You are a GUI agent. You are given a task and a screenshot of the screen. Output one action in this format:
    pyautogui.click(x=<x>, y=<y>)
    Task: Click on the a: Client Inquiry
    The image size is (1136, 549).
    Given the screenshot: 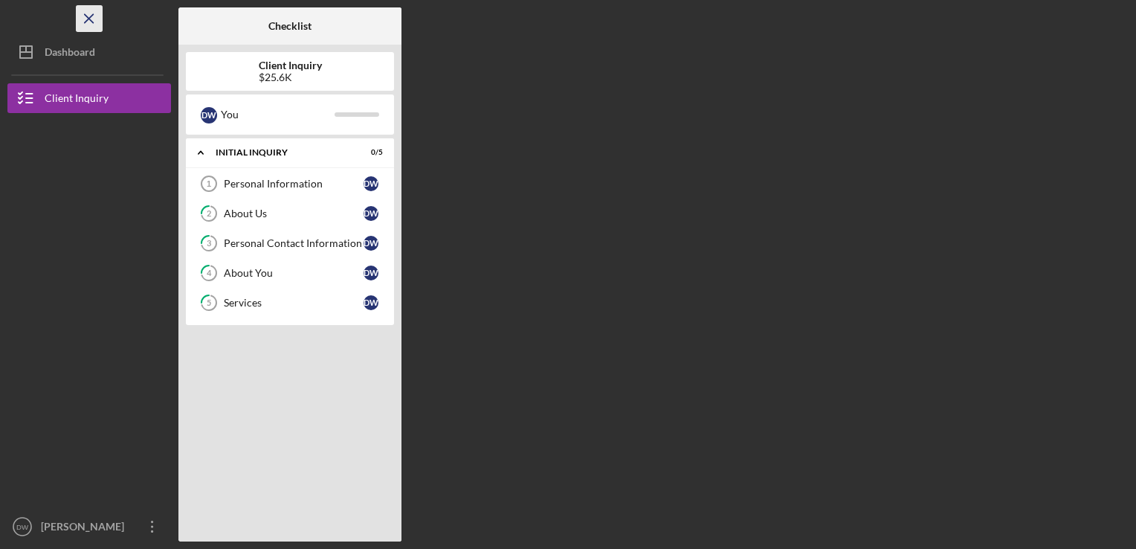 What is the action you would take?
    pyautogui.click(x=89, y=98)
    